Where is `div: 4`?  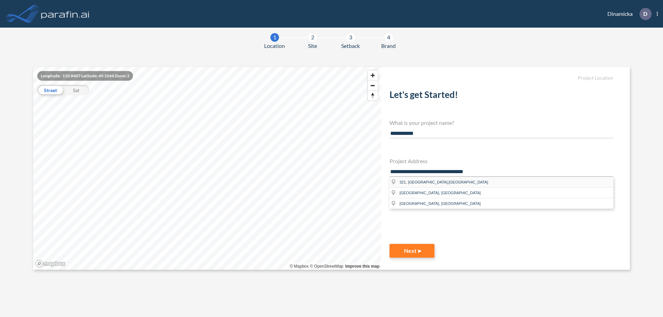 div: 4 is located at coordinates (388, 37).